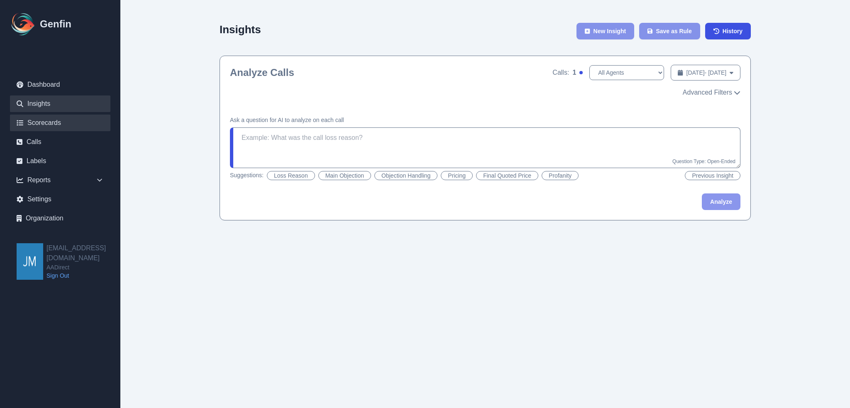 Image resolution: width=850 pixels, height=408 pixels. What do you see at coordinates (60, 85) in the screenshot?
I see `a: Dashboard` at bounding box center [60, 85].